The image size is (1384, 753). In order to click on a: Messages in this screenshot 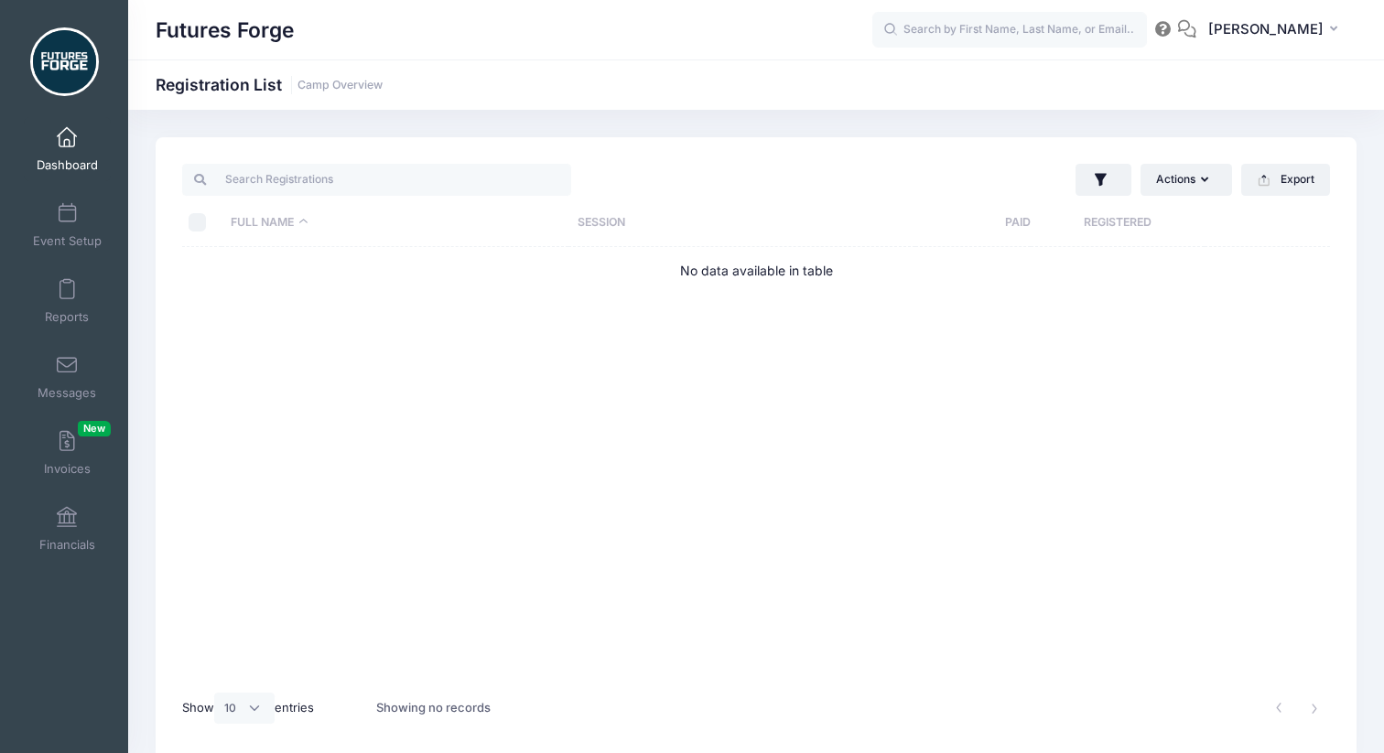, I will do `click(67, 377)`.